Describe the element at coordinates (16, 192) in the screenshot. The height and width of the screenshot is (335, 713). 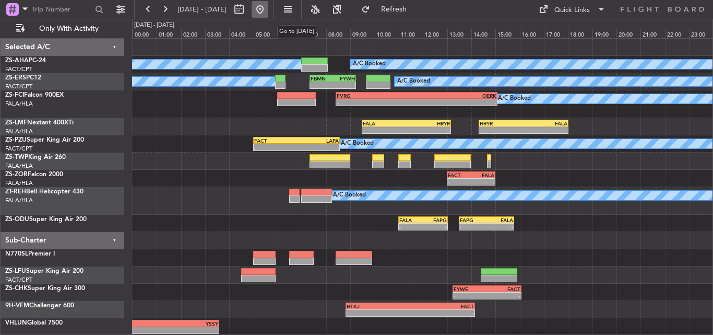
I see `span: ZT-REH` at that location.